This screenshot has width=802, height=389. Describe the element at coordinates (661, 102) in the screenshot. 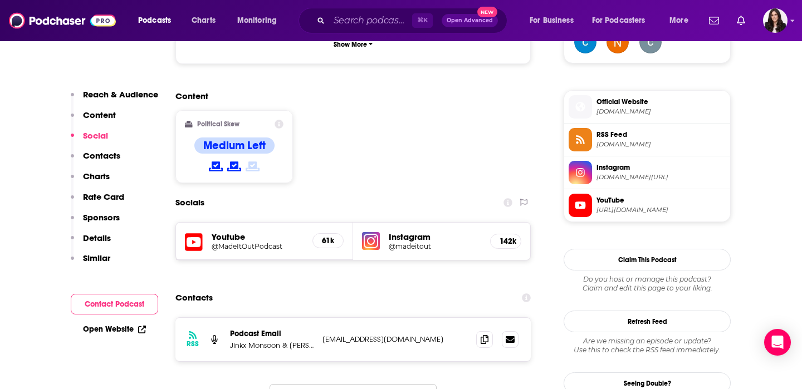

I see `span: Official Website` at that location.